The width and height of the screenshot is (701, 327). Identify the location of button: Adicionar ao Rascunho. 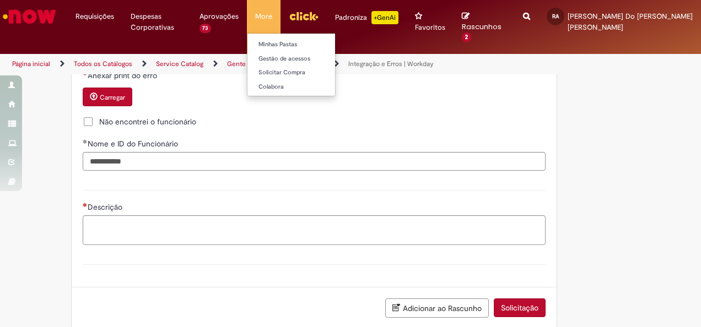
(437, 308).